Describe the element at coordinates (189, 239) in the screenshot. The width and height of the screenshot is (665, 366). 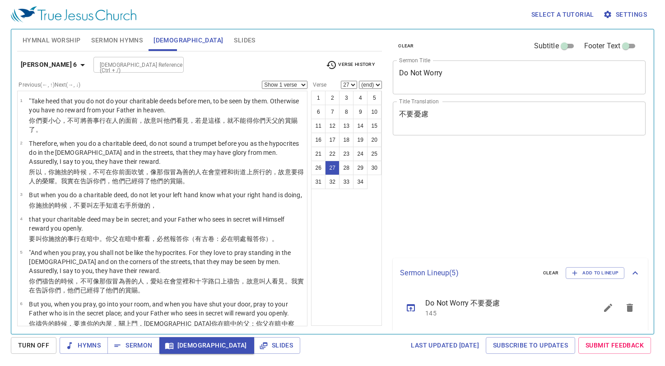
I see `wg2927: 。你` at that location.